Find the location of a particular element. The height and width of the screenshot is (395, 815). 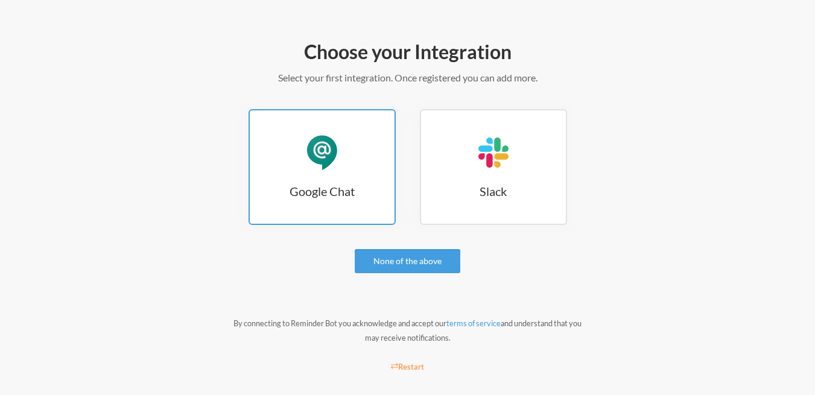

p: Select your first integration. Once registered you can add more. is located at coordinates (408, 78).